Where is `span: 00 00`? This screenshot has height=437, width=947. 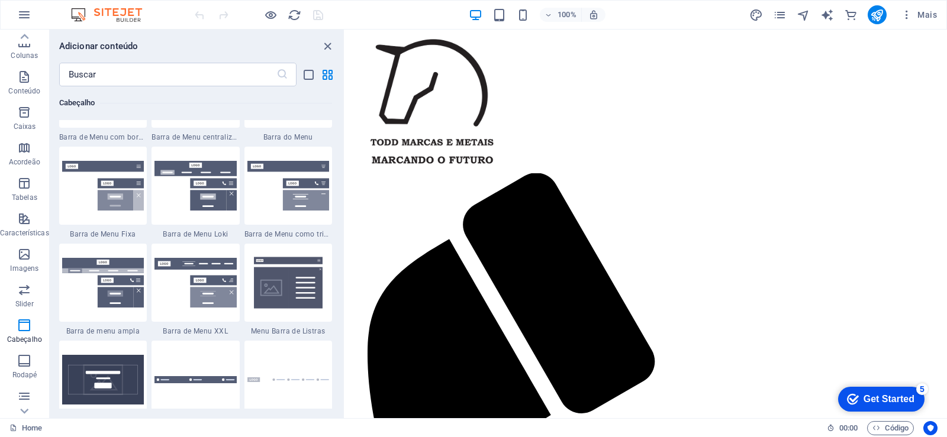
span: 00 00 is located at coordinates (848, 428).